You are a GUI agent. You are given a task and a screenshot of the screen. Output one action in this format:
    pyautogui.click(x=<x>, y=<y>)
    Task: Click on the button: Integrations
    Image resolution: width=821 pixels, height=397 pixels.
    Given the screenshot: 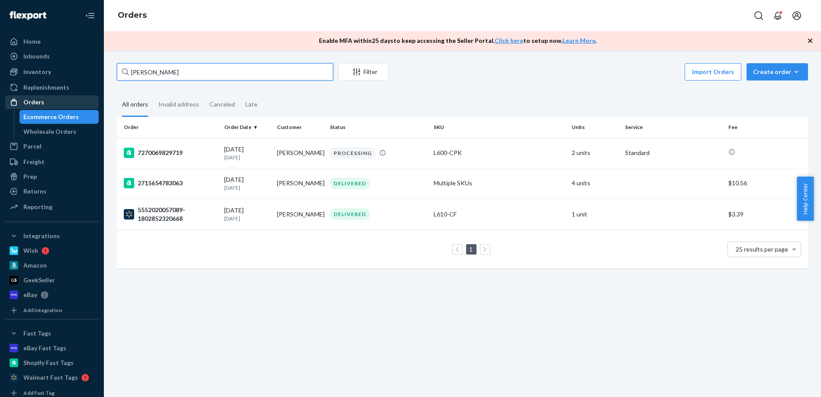 What is the action you would take?
    pyautogui.click(x=52, y=236)
    